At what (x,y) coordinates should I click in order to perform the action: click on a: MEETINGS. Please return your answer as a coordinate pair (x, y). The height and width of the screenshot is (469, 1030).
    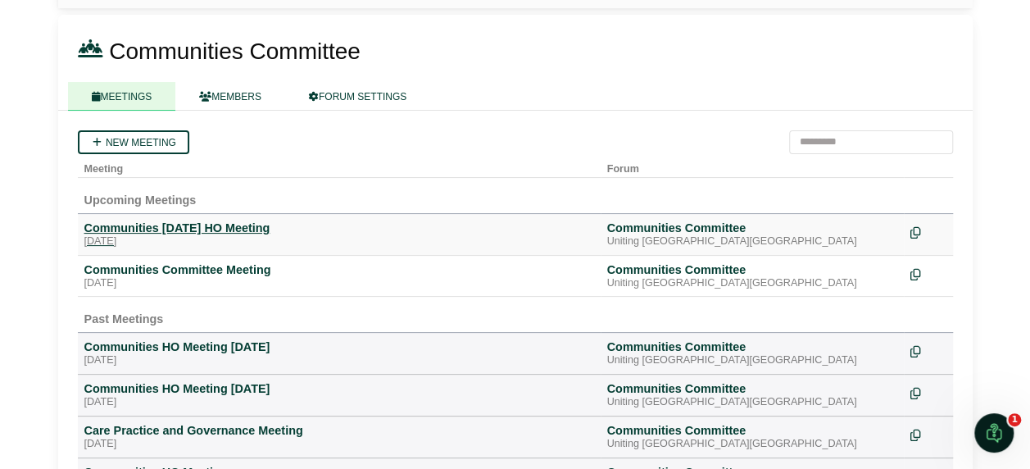
    Looking at the image, I should click on (122, 96).